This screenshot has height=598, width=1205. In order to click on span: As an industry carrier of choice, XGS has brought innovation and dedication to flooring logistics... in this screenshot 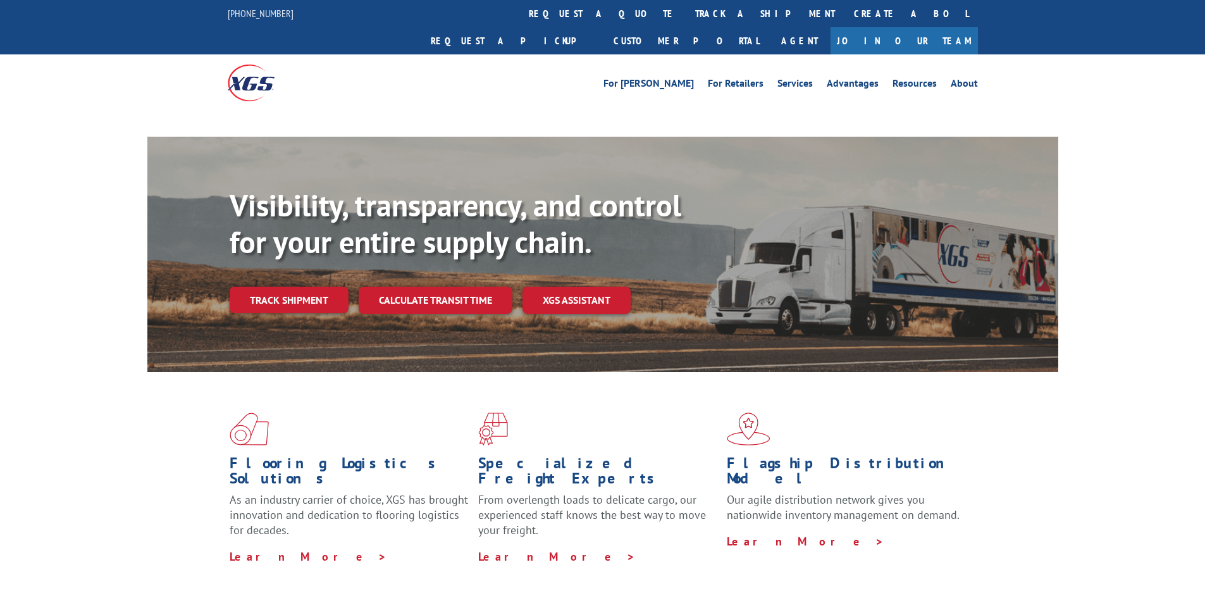, I will do `click(348, 514)`.